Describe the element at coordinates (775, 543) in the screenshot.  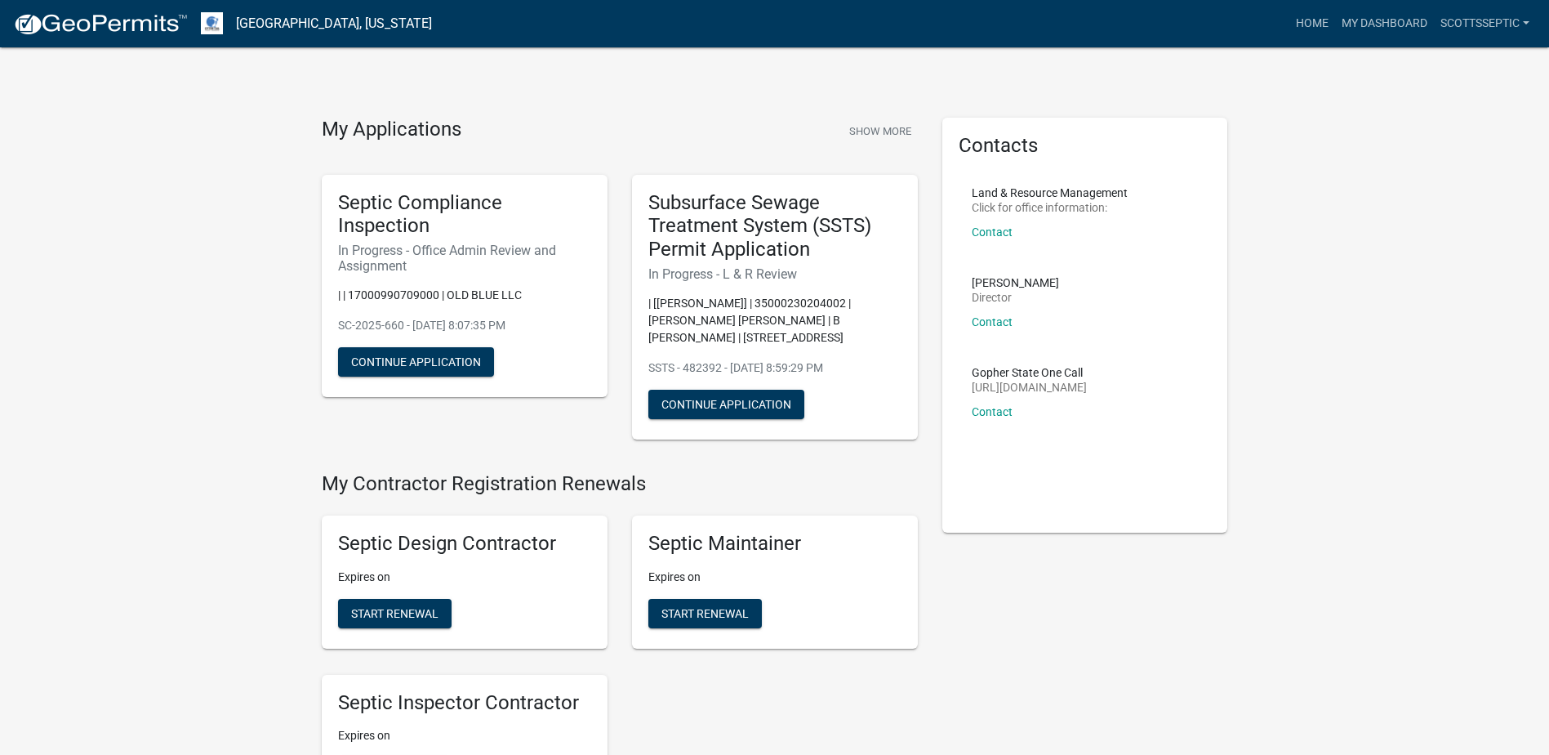
I see `h5: Septic Maintainer` at that location.